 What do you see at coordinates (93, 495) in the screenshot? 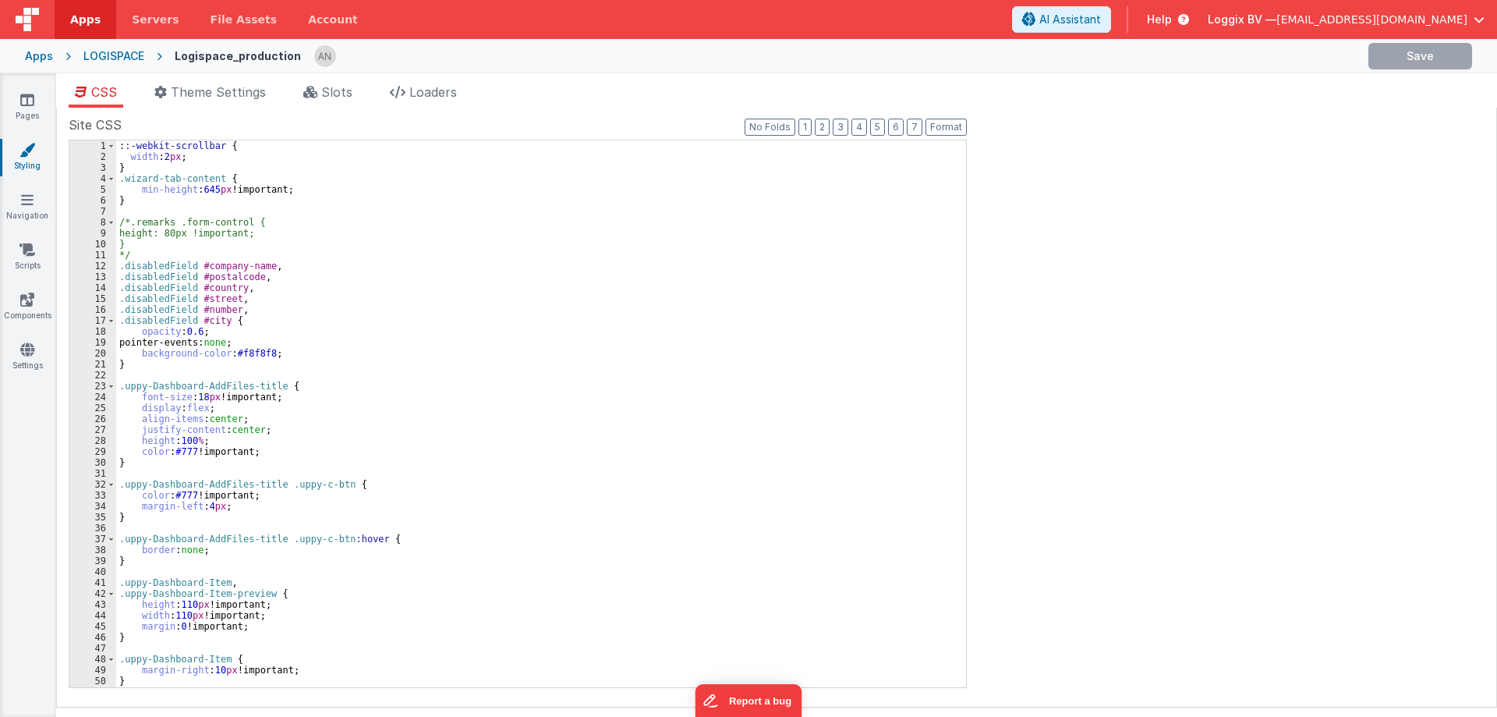
I see `div: 33` at bounding box center [93, 495].